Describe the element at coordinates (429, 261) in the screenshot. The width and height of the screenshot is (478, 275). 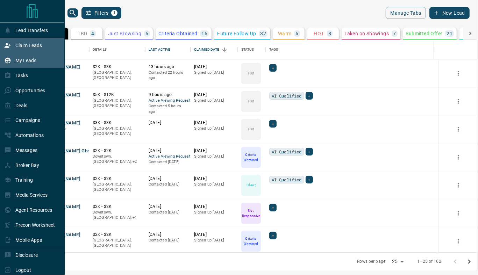
I see `p: 1–25 of 162` at that location.